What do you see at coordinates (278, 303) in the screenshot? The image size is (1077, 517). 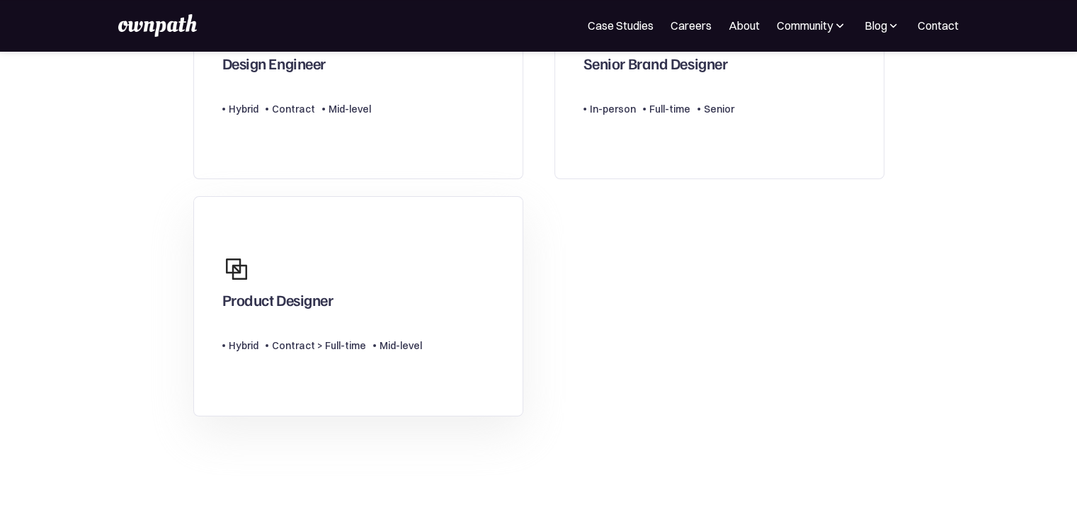 I see `div: Product Designer` at bounding box center [278, 303].